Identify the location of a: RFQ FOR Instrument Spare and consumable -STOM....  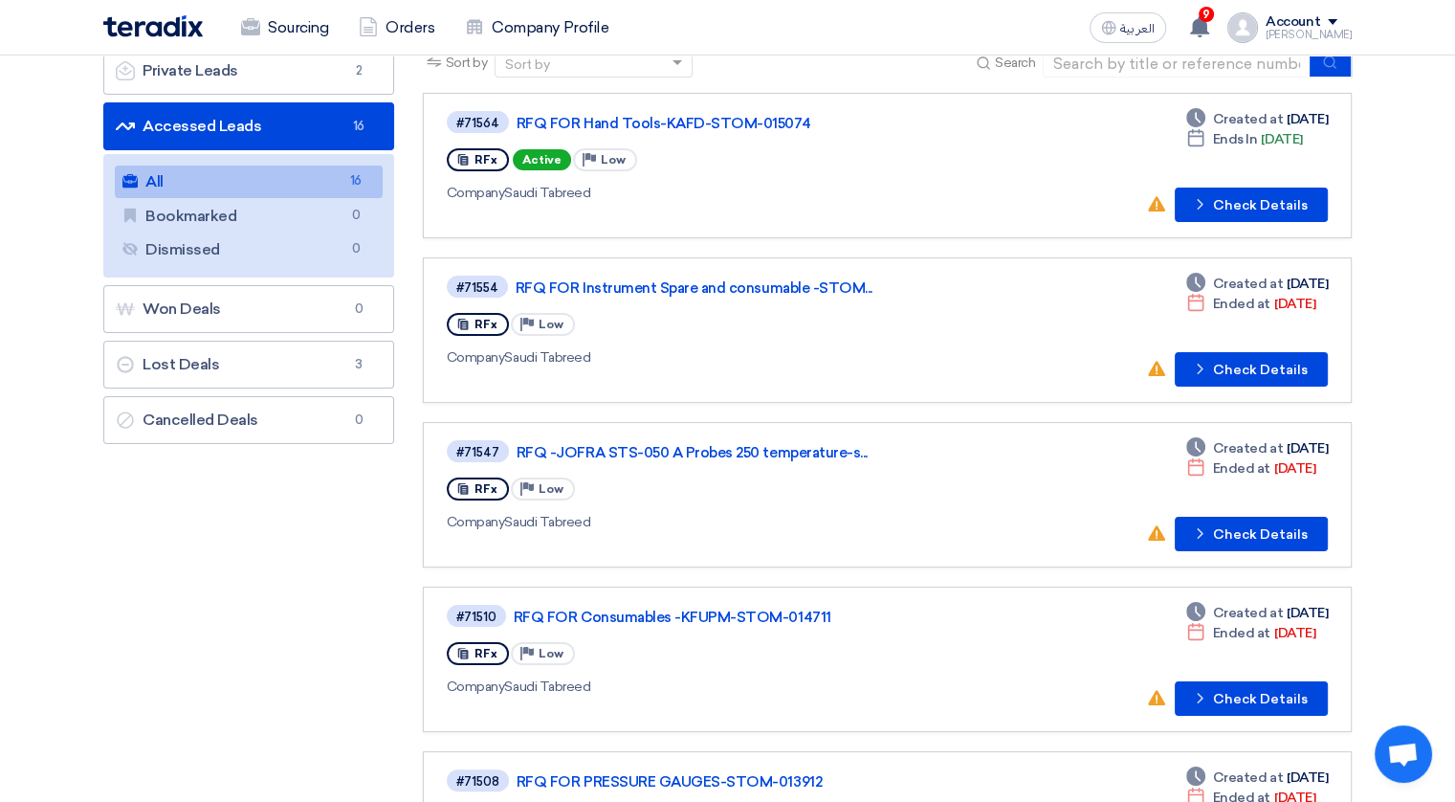
(755, 288).